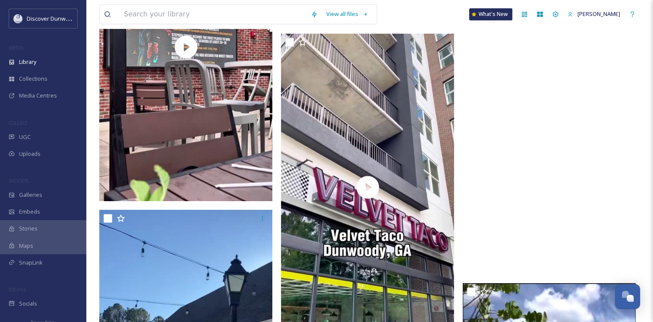 This screenshot has height=322, width=653. I want to click on span: Socials, so click(28, 303).